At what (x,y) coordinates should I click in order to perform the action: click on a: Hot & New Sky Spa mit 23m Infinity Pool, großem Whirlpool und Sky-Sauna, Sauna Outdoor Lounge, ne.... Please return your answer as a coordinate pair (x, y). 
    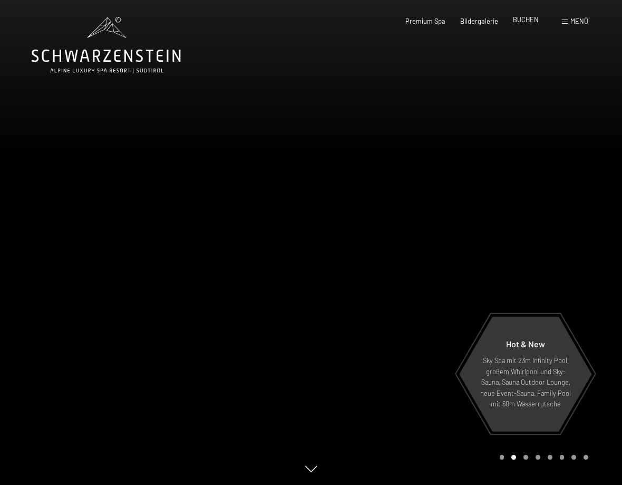
    Looking at the image, I should click on (526, 374).